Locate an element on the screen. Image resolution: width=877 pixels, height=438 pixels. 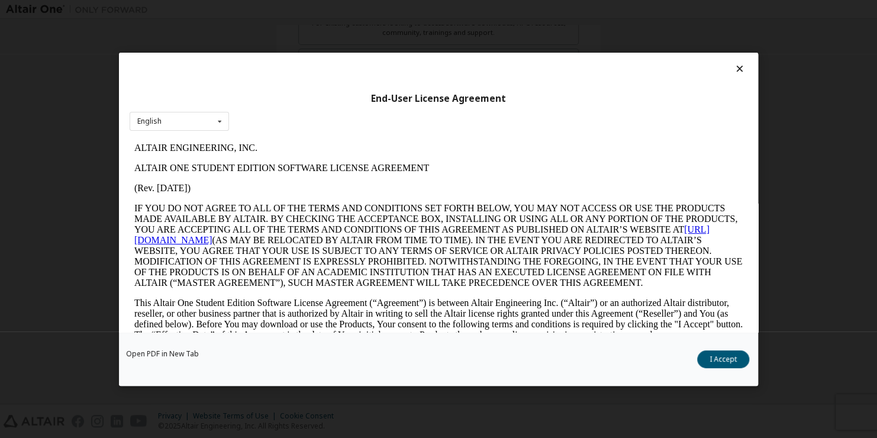
div: End-User License Agreement is located at coordinates (439, 98).